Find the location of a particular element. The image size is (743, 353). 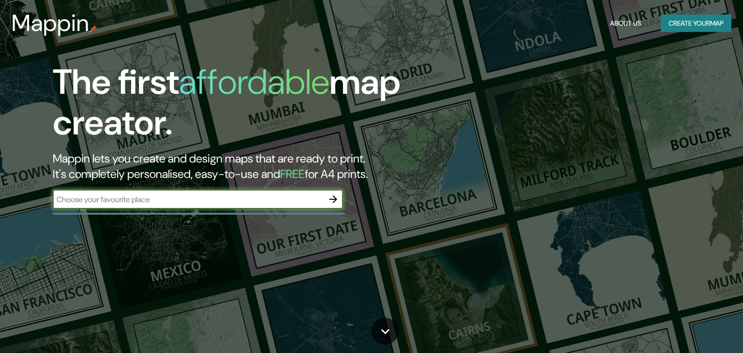

h5: FREE is located at coordinates (292, 174).